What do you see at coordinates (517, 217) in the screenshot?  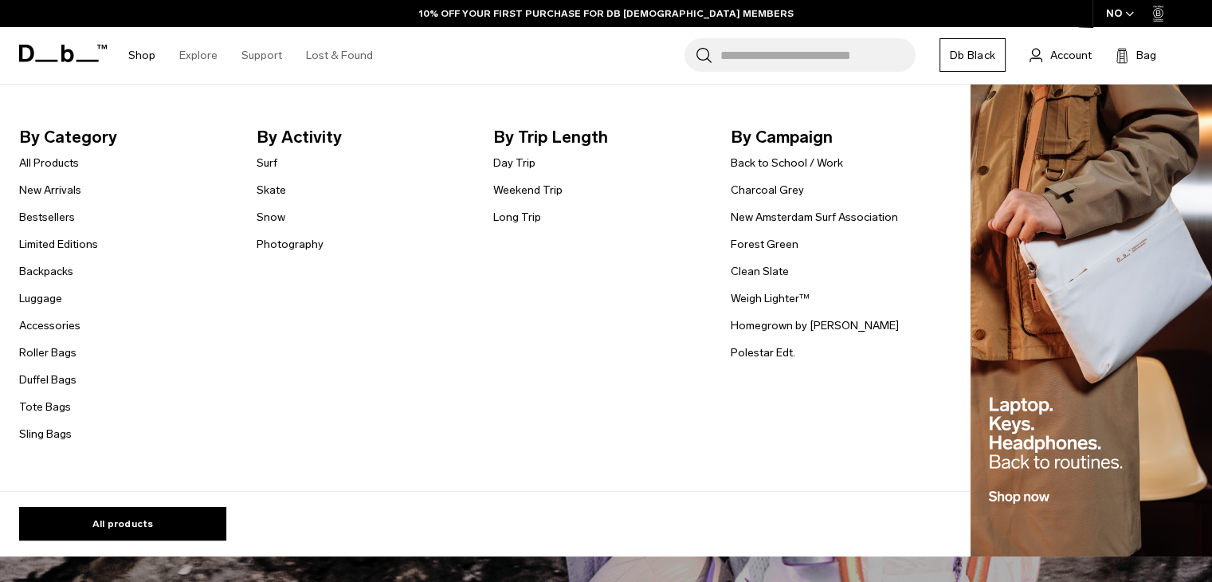 I see `a: Long Trip` at bounding box center [517, 217].